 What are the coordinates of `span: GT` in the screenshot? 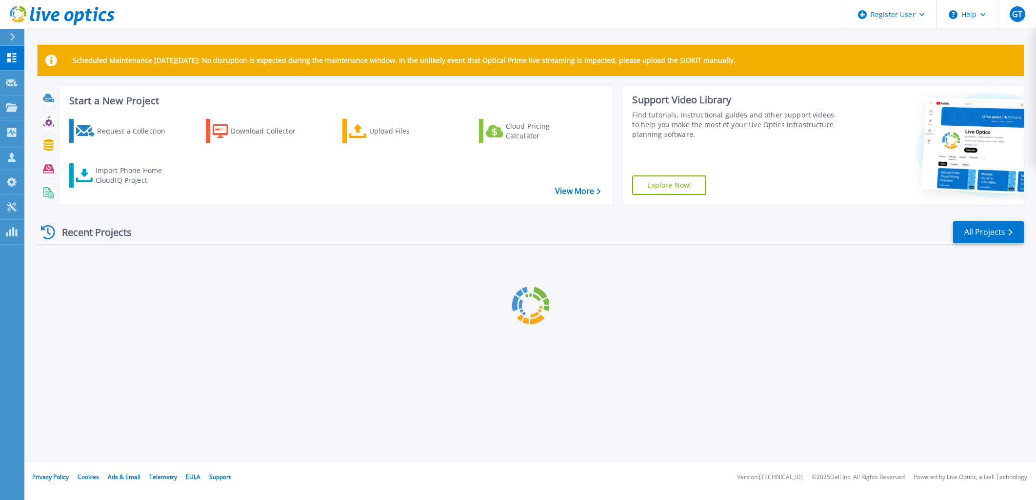 It's located at (1017, 14).